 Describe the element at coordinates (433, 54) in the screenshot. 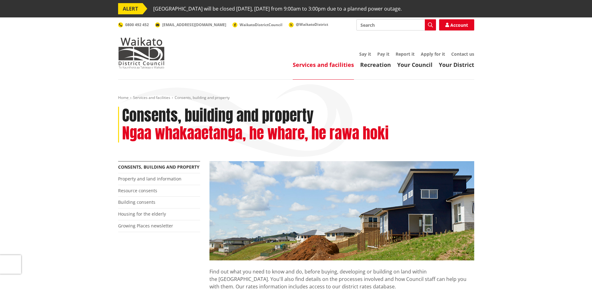

I see `a: Apply for it` at that location.